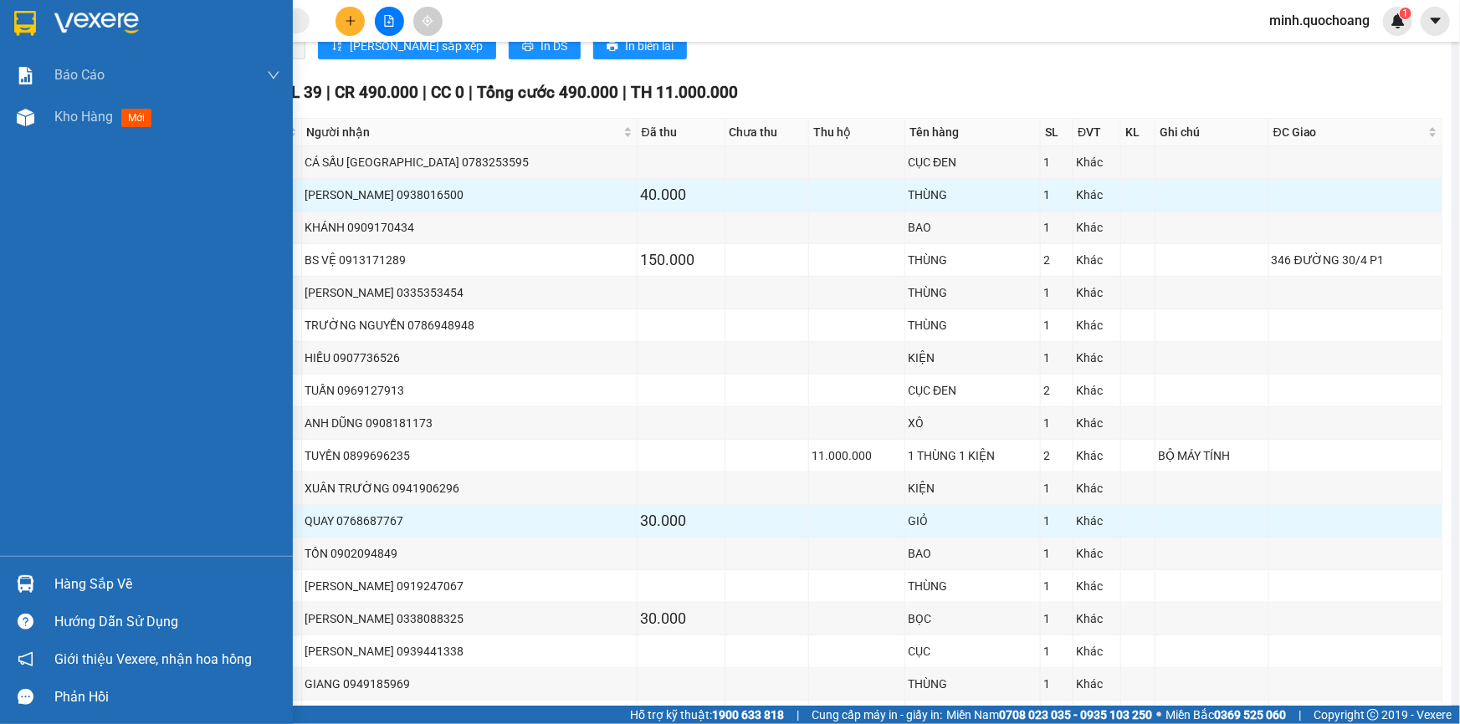 The width and height of the screenshot is (1460, 724). Describe the element at coordinates (469, 489) in the screenshot. I see `div: XUÂN TRƯỜNG 0941906296` at that location.